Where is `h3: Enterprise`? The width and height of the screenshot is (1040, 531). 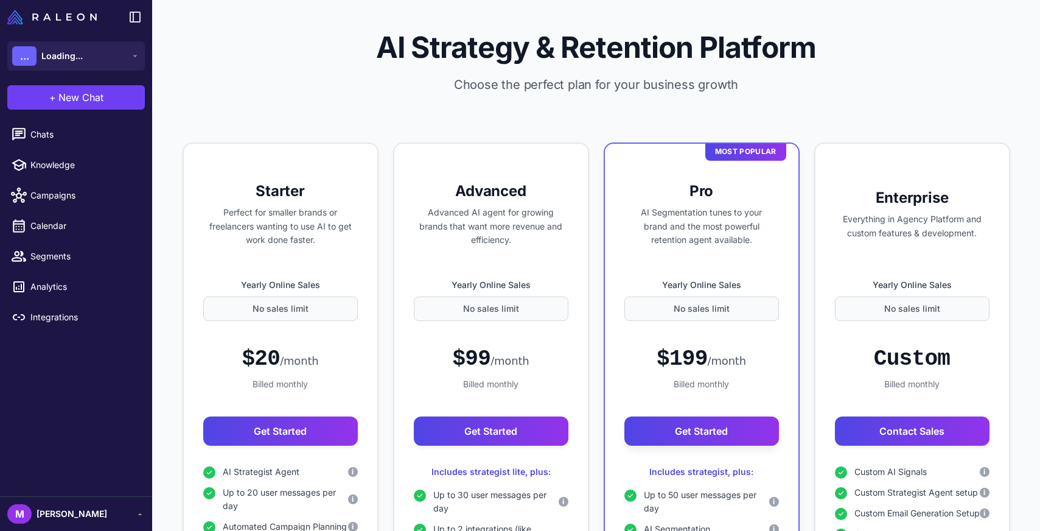
h3: Enterprise is located at coordinates (912, 198).